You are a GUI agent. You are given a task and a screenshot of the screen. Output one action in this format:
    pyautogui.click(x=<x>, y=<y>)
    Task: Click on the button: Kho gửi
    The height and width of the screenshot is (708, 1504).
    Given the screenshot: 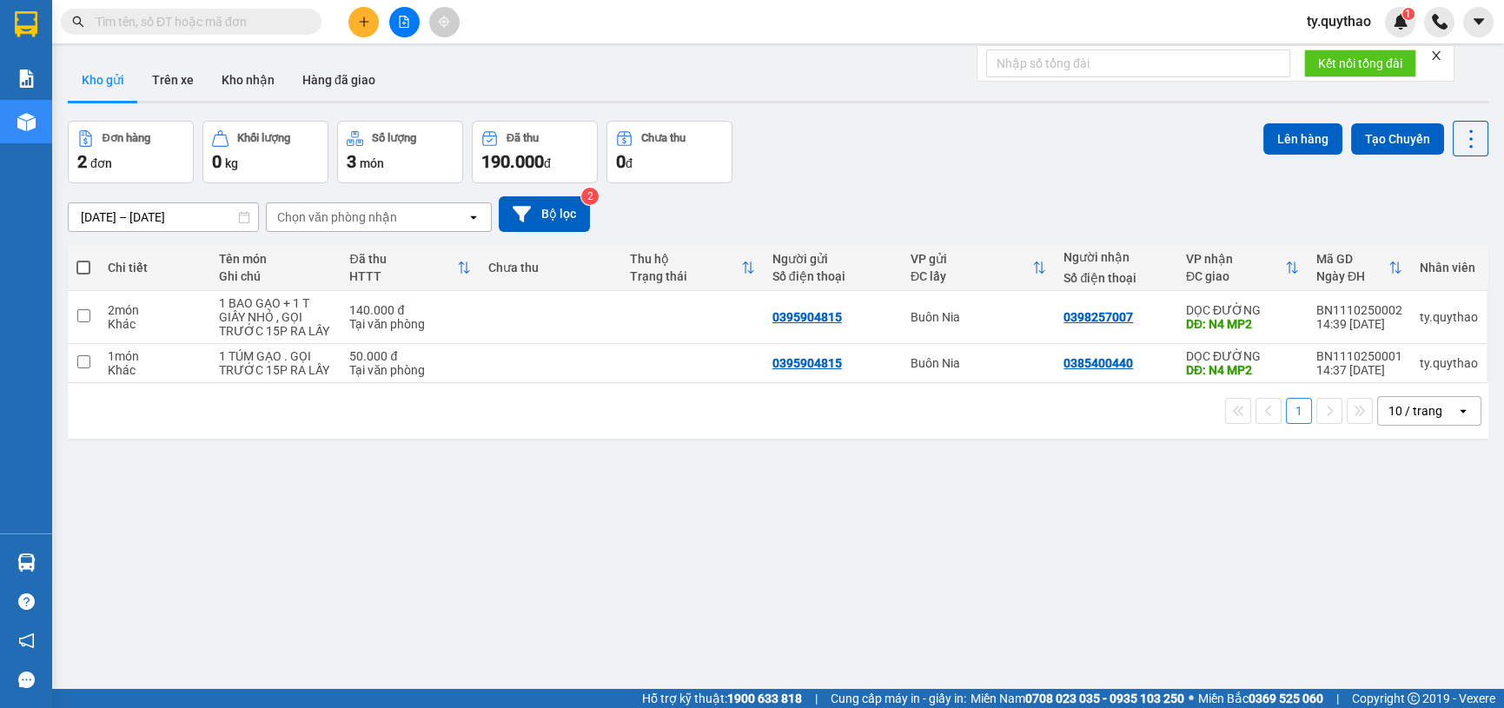 What is the action you would take?
    pyautogui.click(x=103, y=80)
    